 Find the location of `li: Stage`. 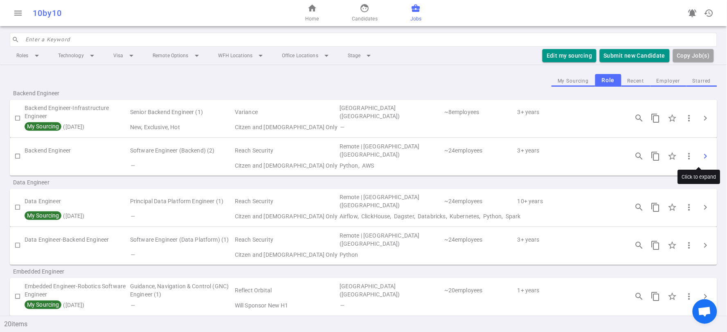

li: Stage is located at coordinates (361, 56).